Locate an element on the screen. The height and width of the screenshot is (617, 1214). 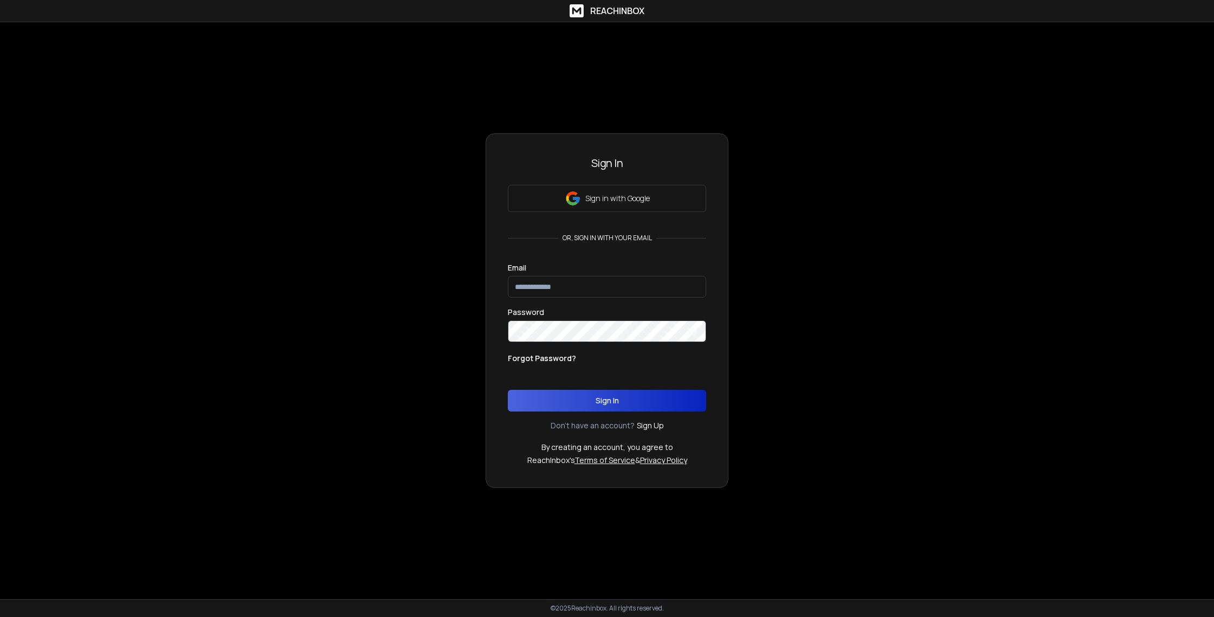
h1: ReachInbox is located at coordinates (617, 11).